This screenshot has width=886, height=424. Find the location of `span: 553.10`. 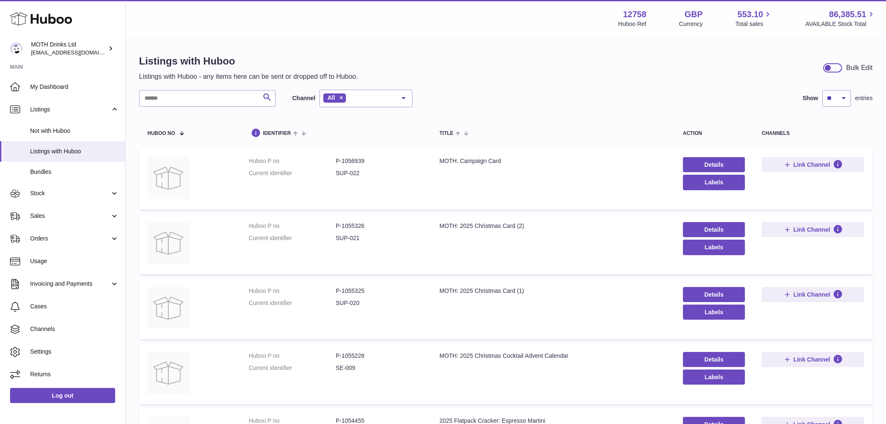

span: 553.10 is located at coordinates (750, 14).